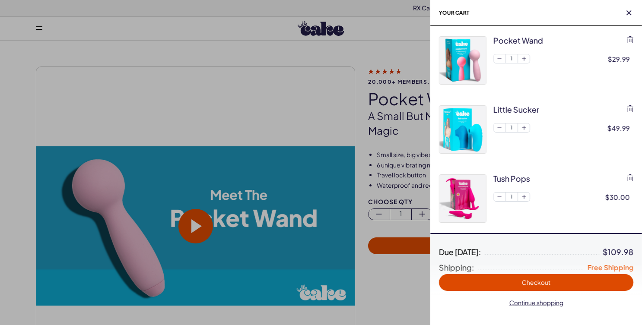  What do you see at coordinates (620, 59) in the screenshot?
I see `div: $29.99` at bounding box center [620, 59].